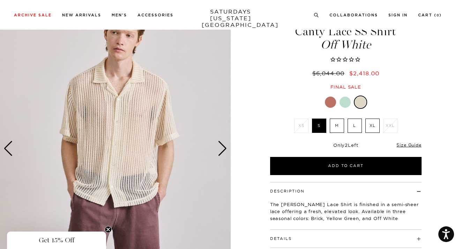 The image size is (461, 249). I want to click on div: Only Left, so click(346, 145).